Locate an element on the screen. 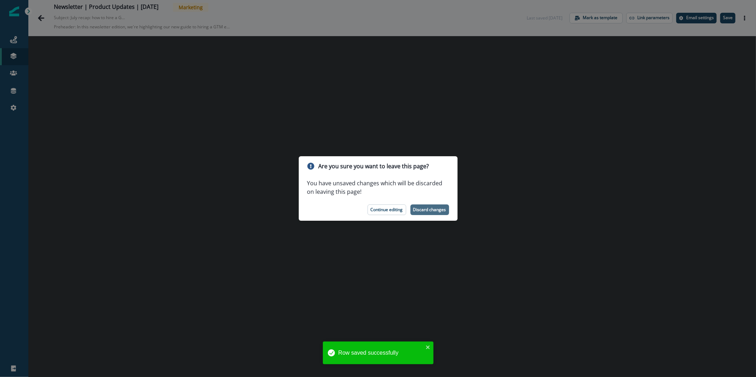  p: Continue editing is located at coordinates (387, 210).